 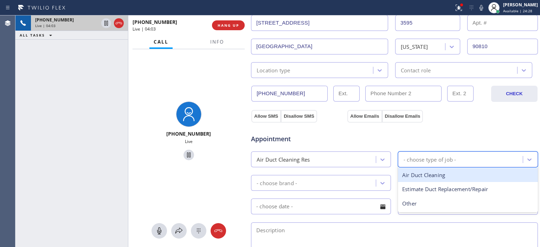 What do you see at coordinates (460, 93) in the screenshot?
I see `input: Ext. 2` at bounding box center [460, 93].